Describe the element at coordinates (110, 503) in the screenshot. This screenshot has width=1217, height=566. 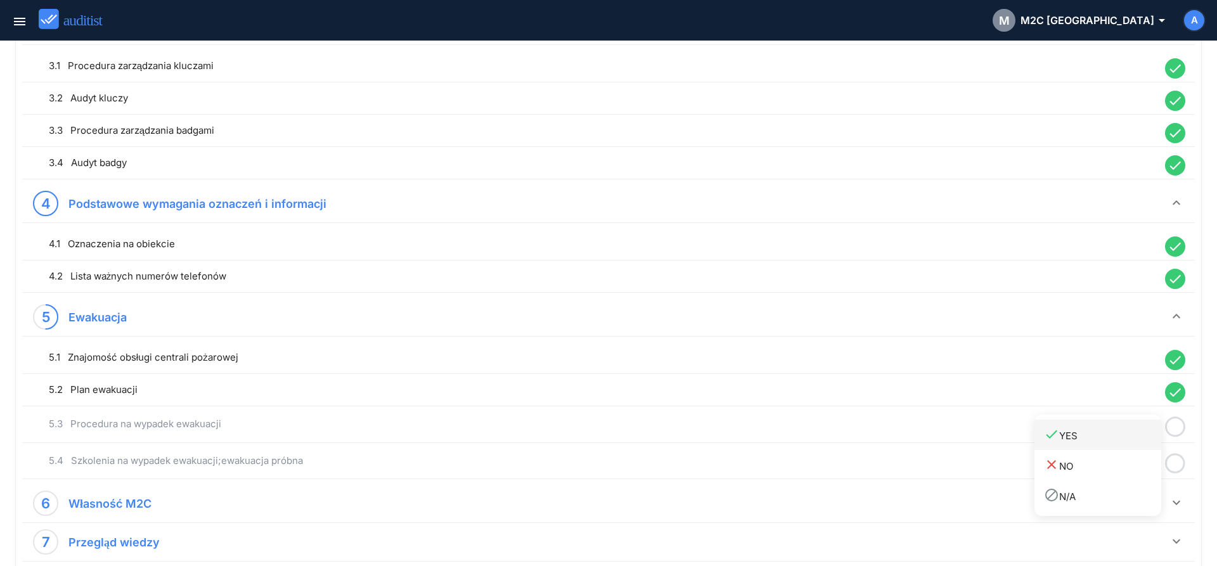
I see `strong: Własność M2C` at that location.